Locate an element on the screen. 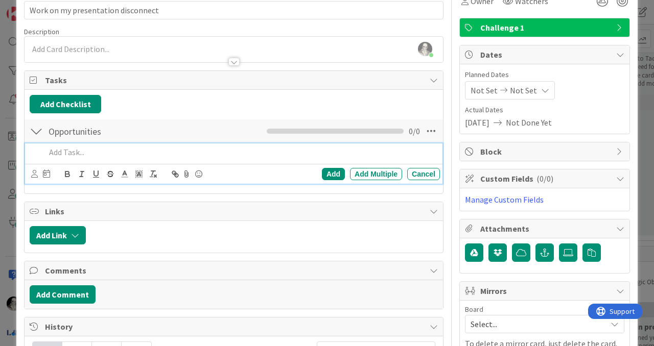  input: Add Checklist... is located at coordinates (130, 131).